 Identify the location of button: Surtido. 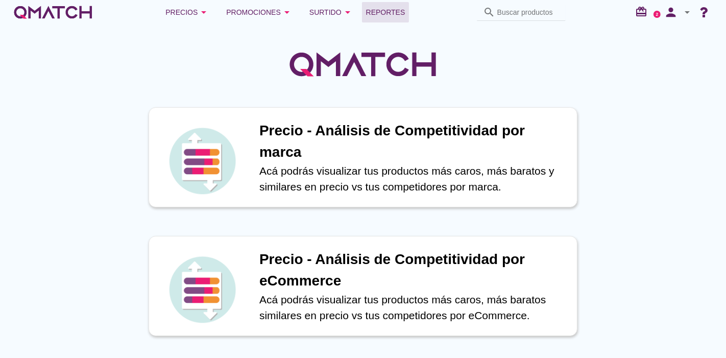
(331, 12).